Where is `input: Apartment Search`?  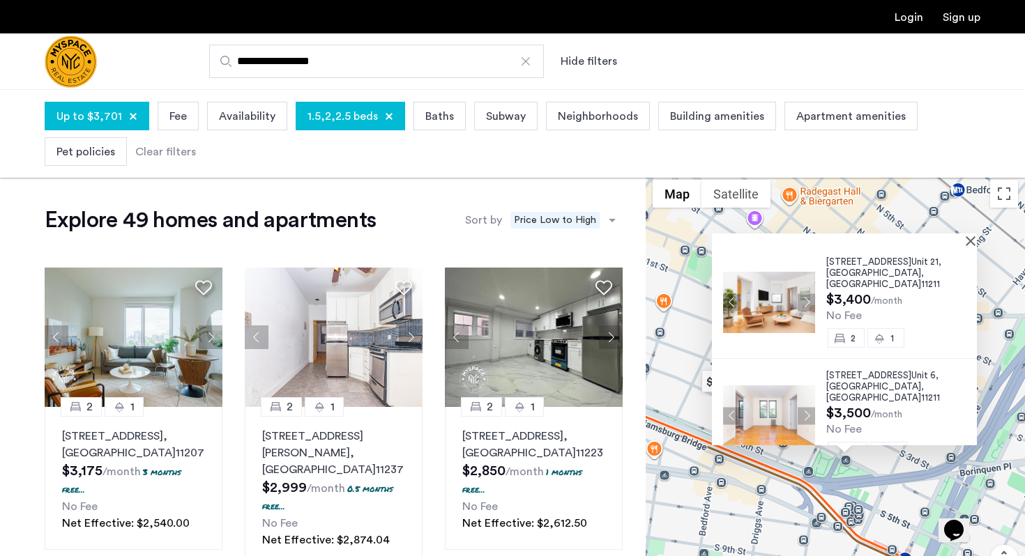
input: Apartment Search is located at coordinates (376, 61).